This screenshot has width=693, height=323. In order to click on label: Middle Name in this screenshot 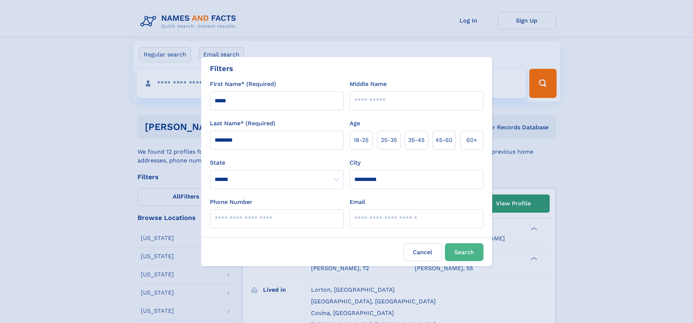, I will do `click(368, 84)`.